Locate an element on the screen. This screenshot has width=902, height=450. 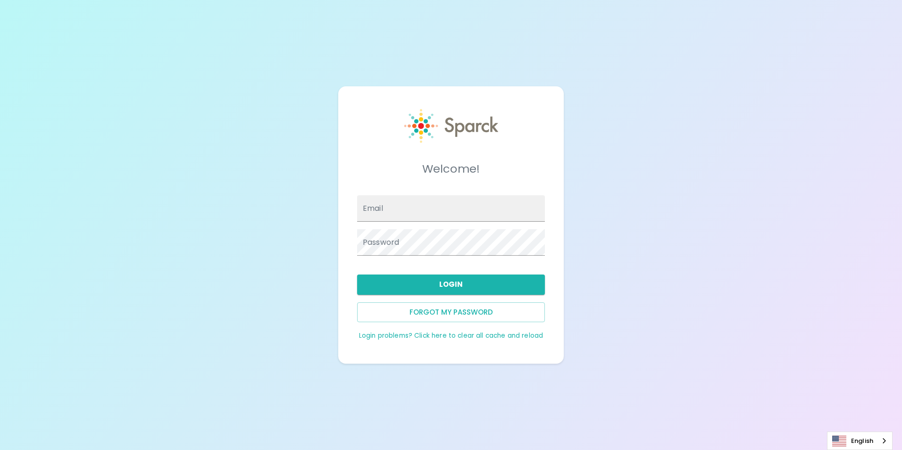
h5: Welcome! is located at coordinates (451, 169).